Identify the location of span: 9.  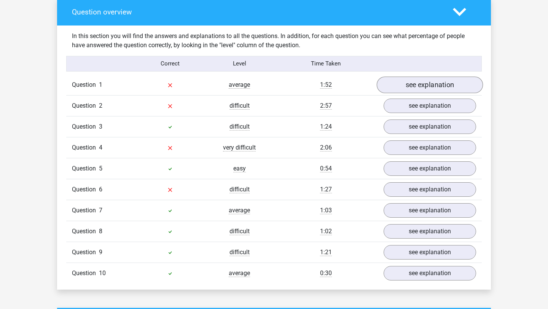
(100, 252).